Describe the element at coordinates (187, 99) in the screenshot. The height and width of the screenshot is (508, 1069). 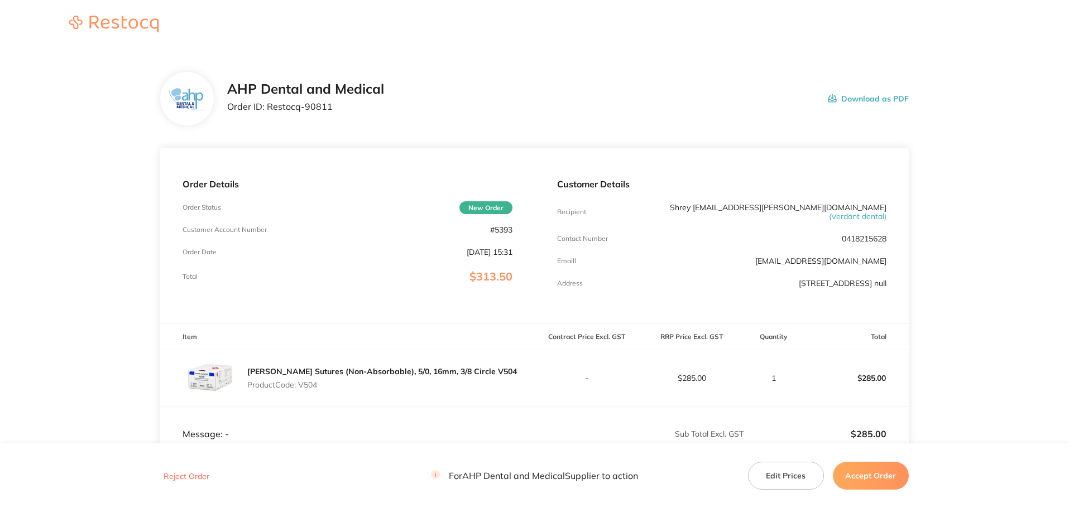
I see `img: ZjN5bDlnNQ` at that location.